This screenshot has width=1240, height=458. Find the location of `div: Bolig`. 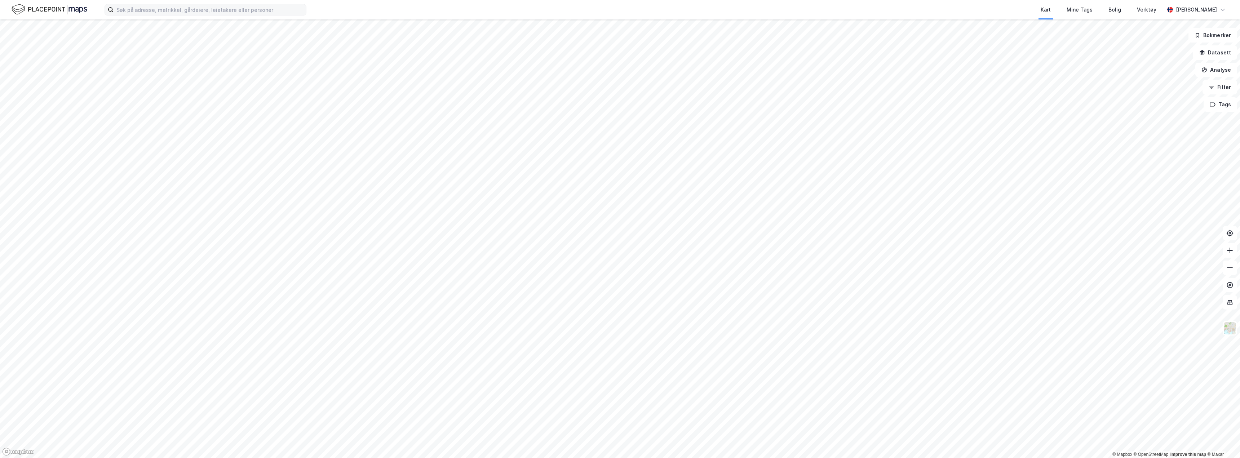

div: Bolig is located at coordinates (1115, 10).